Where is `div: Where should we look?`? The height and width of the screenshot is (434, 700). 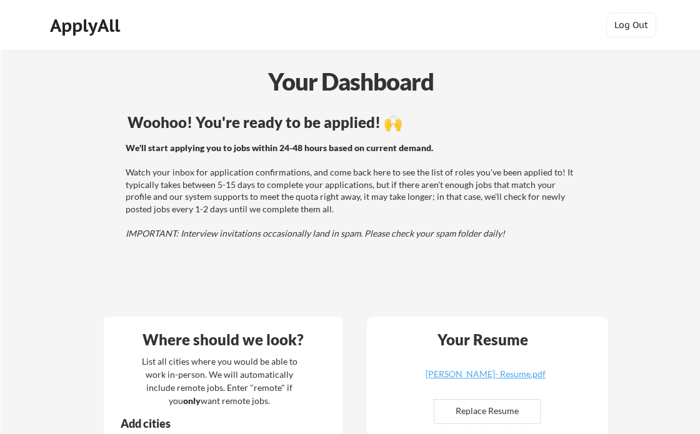
div: Where should we look? is located at coordinates (223, 340).